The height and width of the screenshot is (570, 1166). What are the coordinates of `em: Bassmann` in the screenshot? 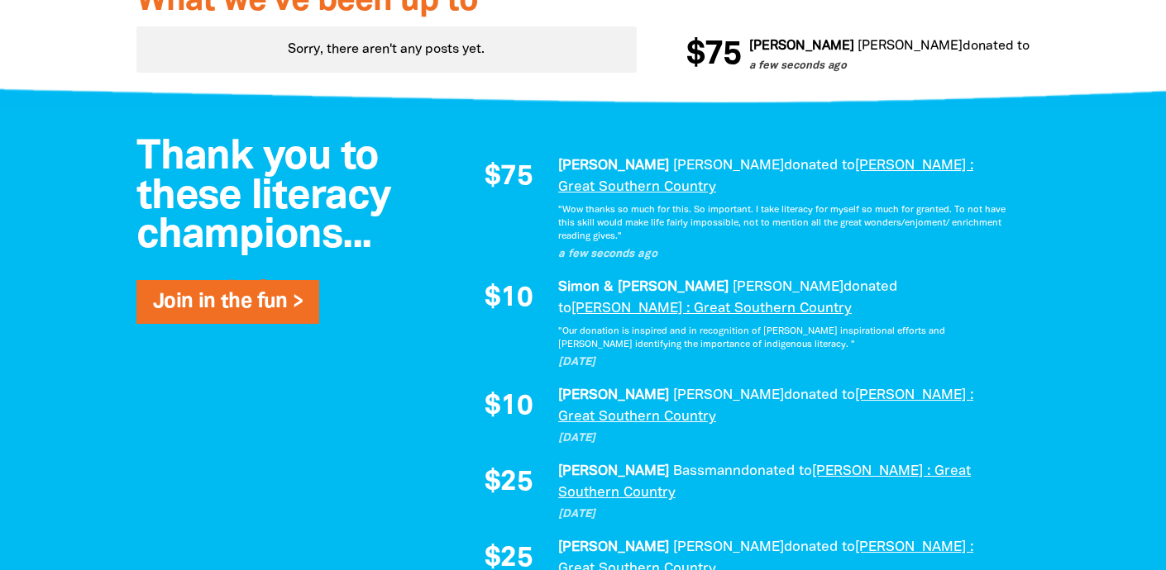 It's located at (707, 471).